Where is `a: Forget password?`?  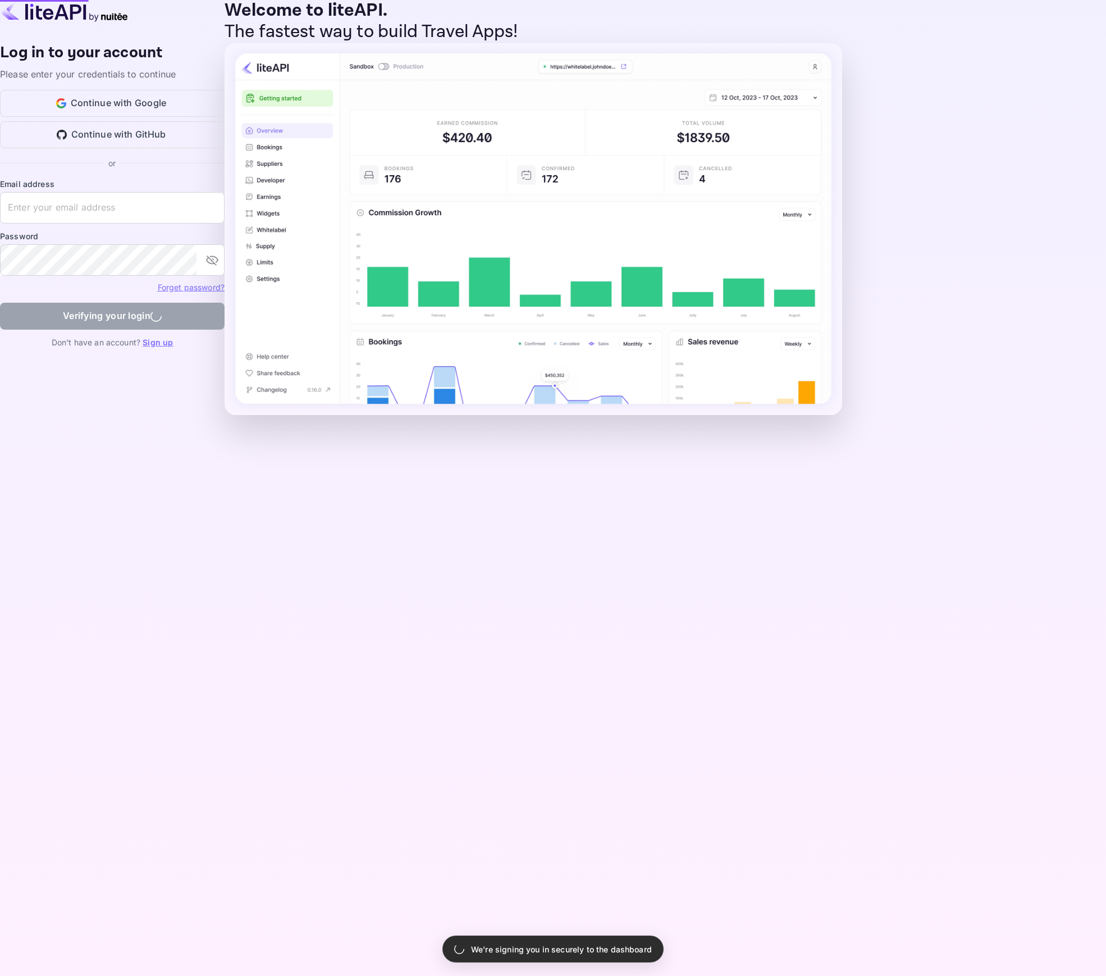
a: Forget password? is located at coordinates (191, 287).